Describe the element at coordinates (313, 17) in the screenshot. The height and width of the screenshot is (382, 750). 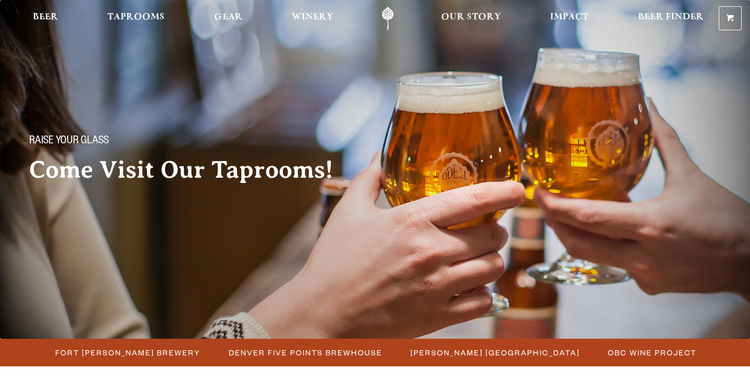
I see `span: Winery` at that location.